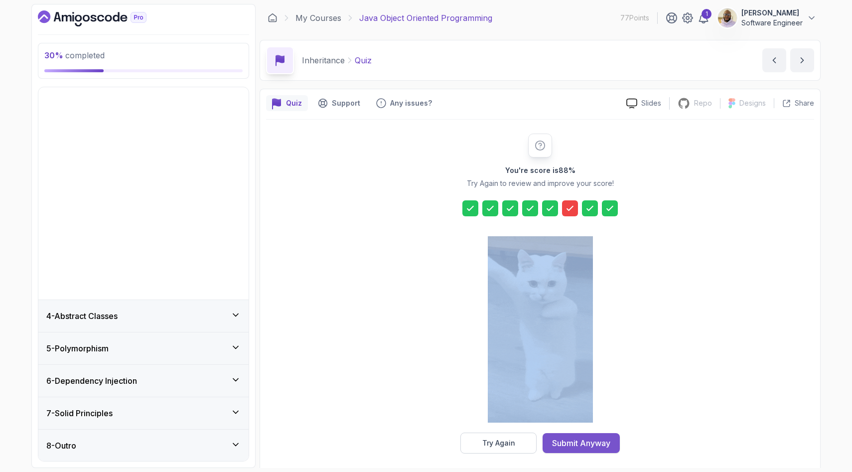 This screenshot has width=852, height=472. I want to click on span: completed, so click(74, 55).